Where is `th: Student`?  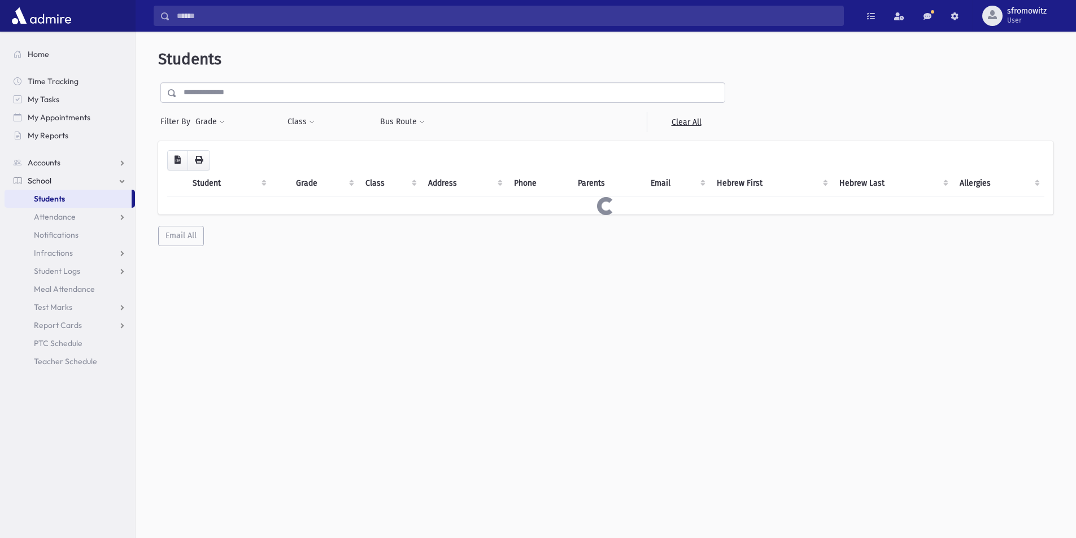
th: Student is located at coordinates (228, 184).